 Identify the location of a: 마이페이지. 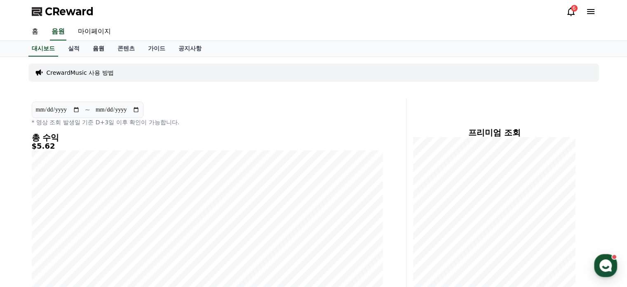
(94, 32).